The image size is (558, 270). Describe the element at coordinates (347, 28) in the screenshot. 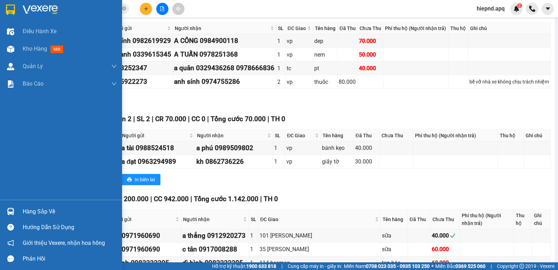

I see `th: Đã Thu` at that location.